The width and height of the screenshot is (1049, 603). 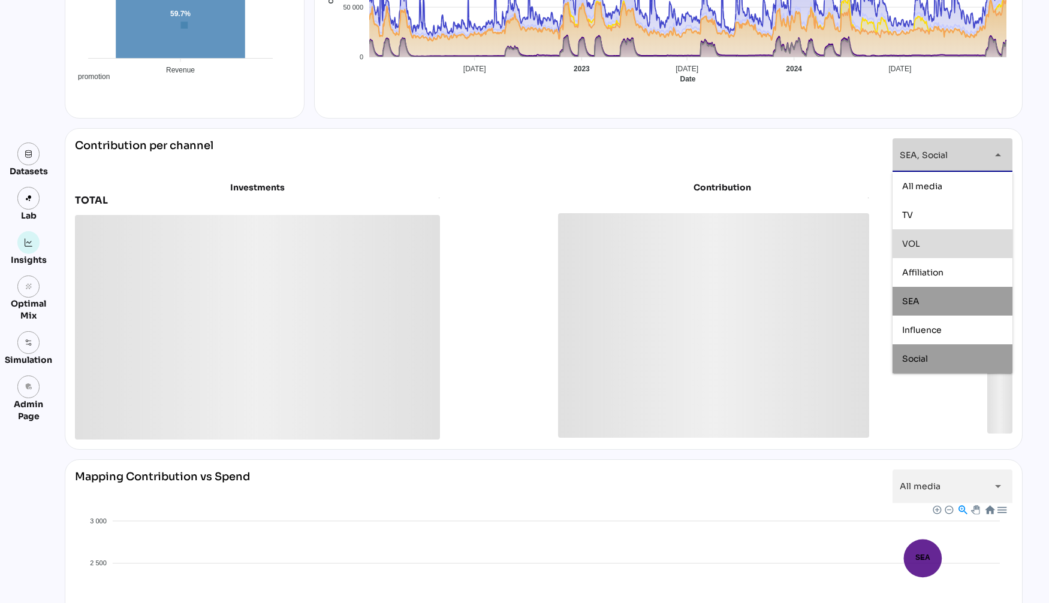 What do you see at coordinates (989, 509) in the screenshot?
I see `div: Reset Zoom` at bounding box center [989, 509].